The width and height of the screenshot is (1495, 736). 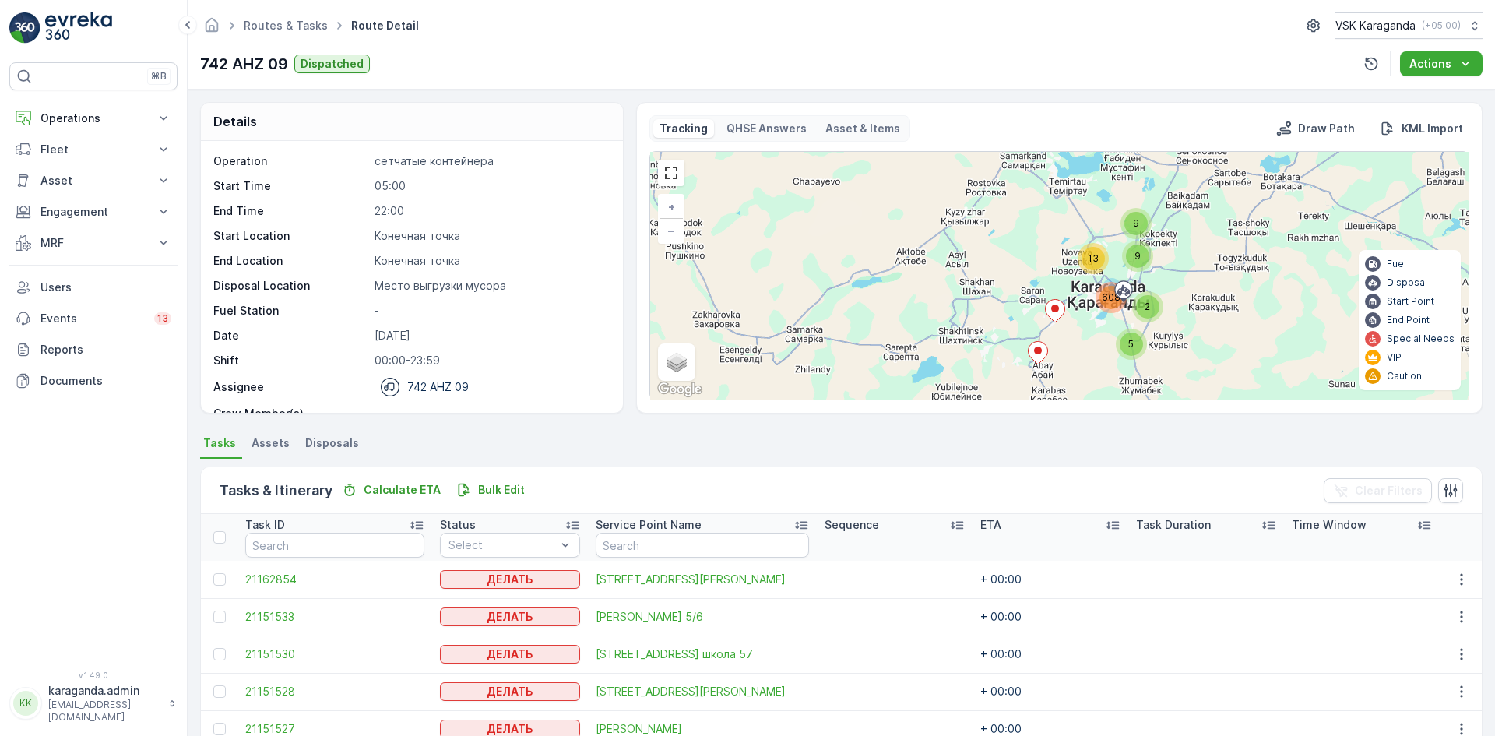 I want to click on span: 21151533, so click(x=335, y=617).